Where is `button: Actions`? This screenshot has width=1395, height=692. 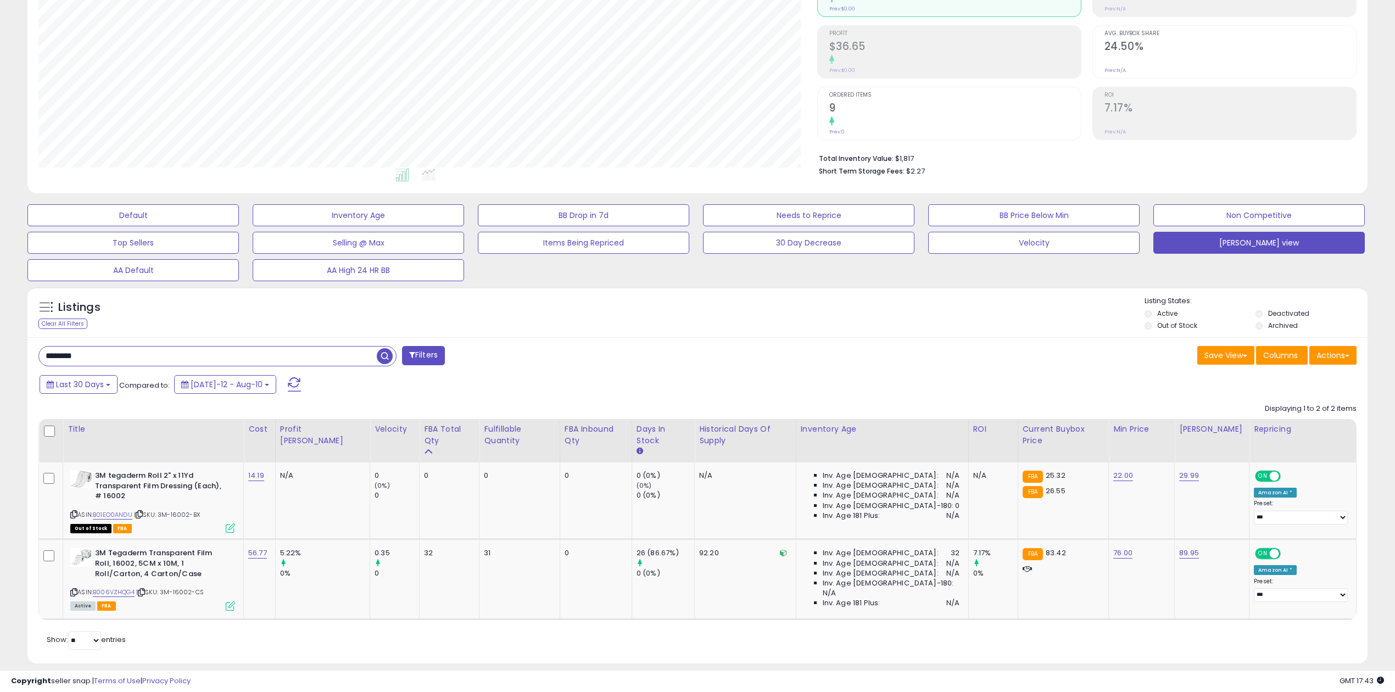
button: Actions is located at coordinates (1333, 355).